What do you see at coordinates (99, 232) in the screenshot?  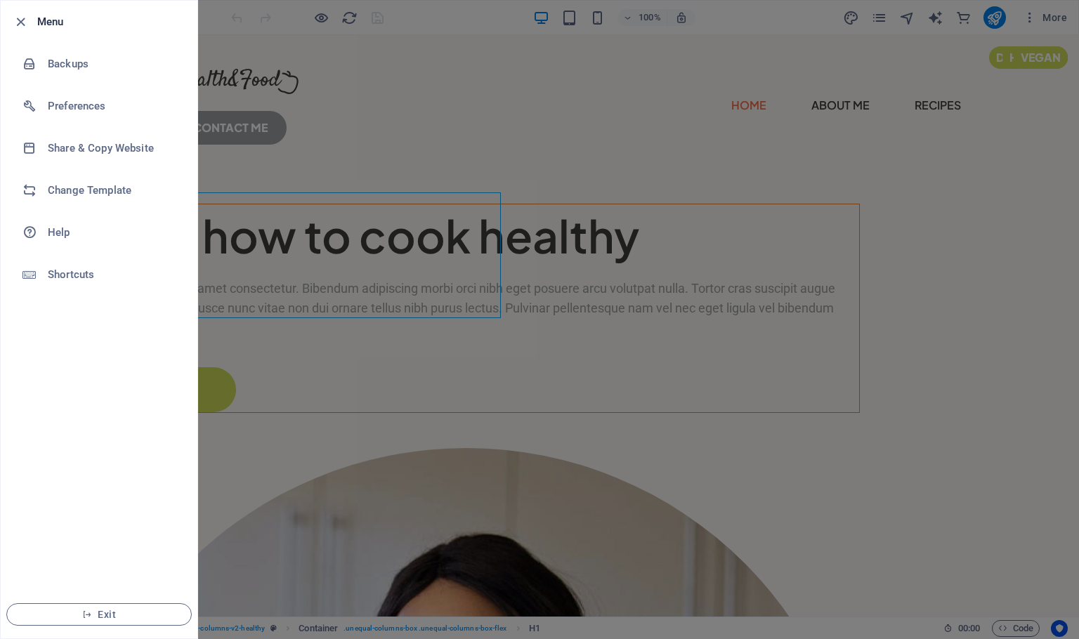 I see `a: Help` at bounding box center [99, 232].